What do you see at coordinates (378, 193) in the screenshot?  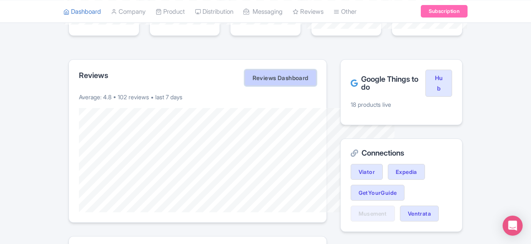 I see `a: GetYourGuide` at bounding box center [378, 193].